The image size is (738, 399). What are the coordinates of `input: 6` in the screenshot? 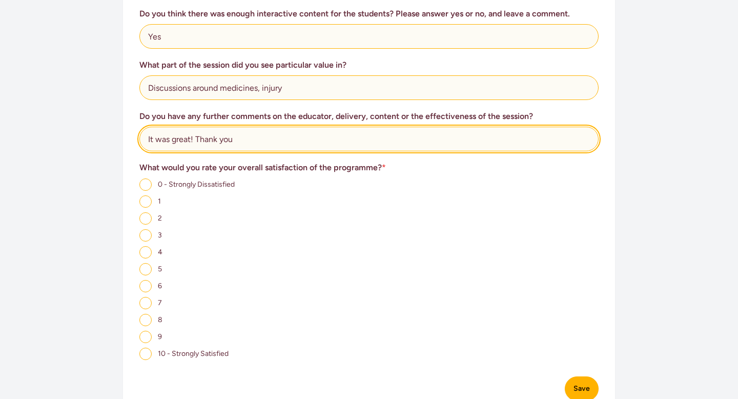 It's located at (146, 286).